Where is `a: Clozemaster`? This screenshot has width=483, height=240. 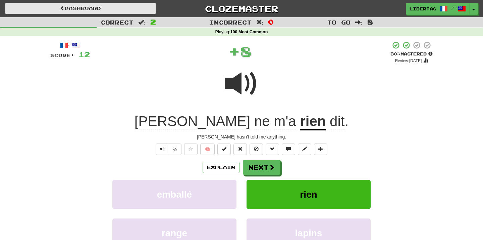 a: Clozemaster is located at coordinates (242, 8).